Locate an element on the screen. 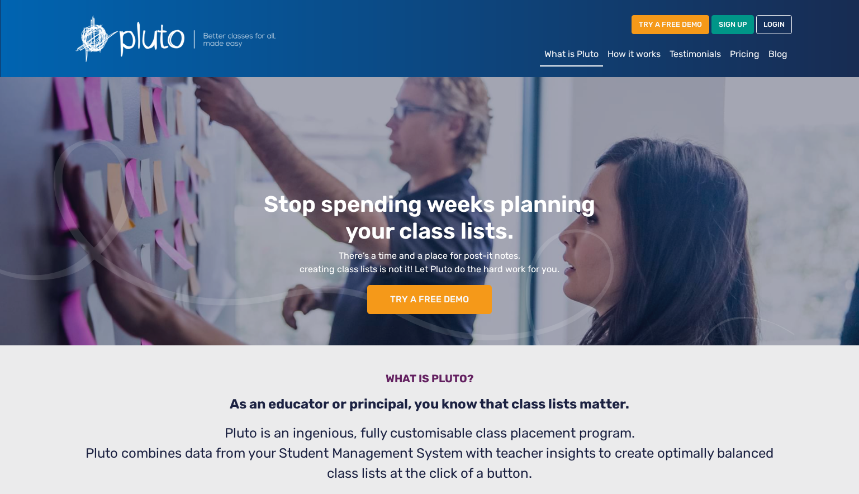  h1: Stop spending weeks planning your class lists. is located at coordinates (430, 218).